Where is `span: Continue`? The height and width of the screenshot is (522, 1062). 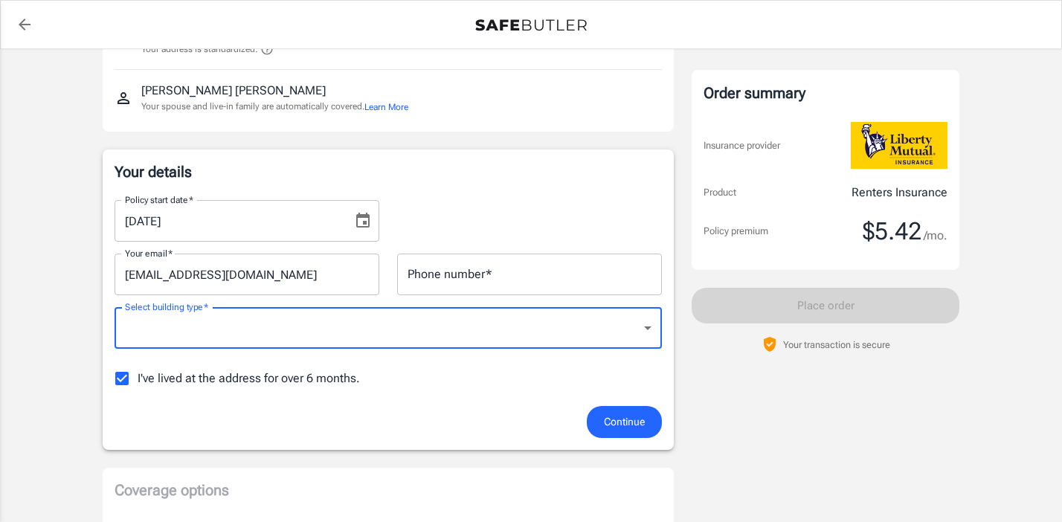 span: Continue is located at coordinates (624, 422).